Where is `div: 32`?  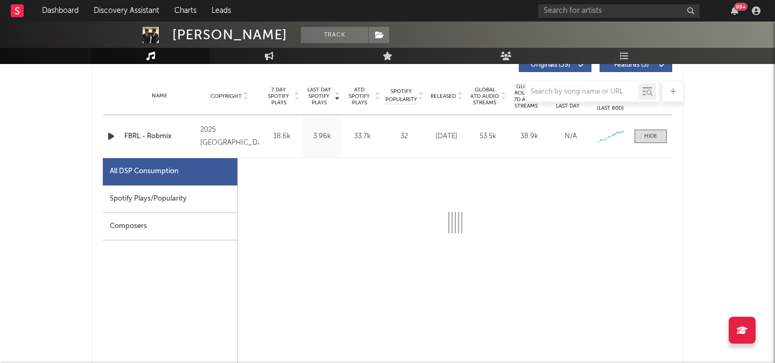 div: 32 is located at coordinates (404, 137).